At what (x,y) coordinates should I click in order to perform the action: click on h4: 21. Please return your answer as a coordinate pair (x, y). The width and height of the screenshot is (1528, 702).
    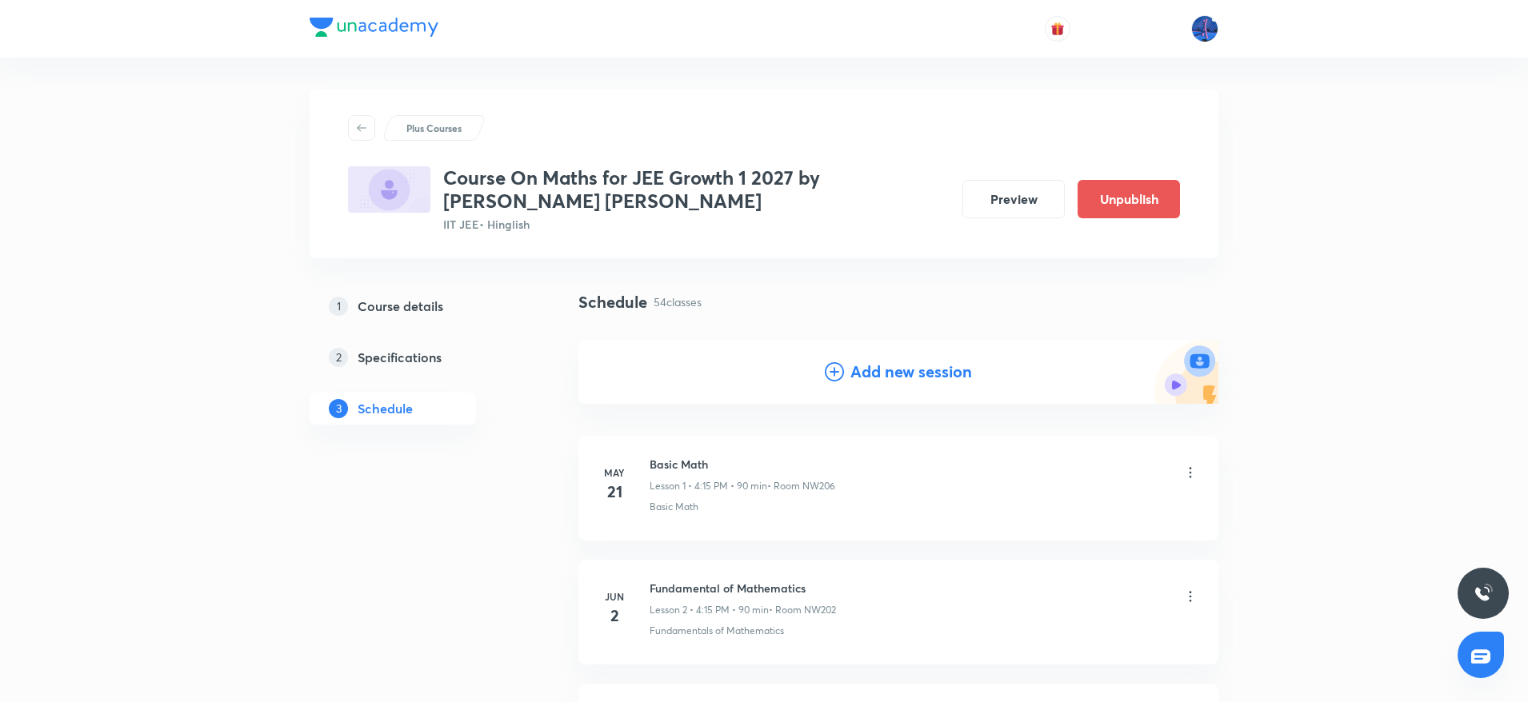
    Looking at the image, I should click on (614, 492).